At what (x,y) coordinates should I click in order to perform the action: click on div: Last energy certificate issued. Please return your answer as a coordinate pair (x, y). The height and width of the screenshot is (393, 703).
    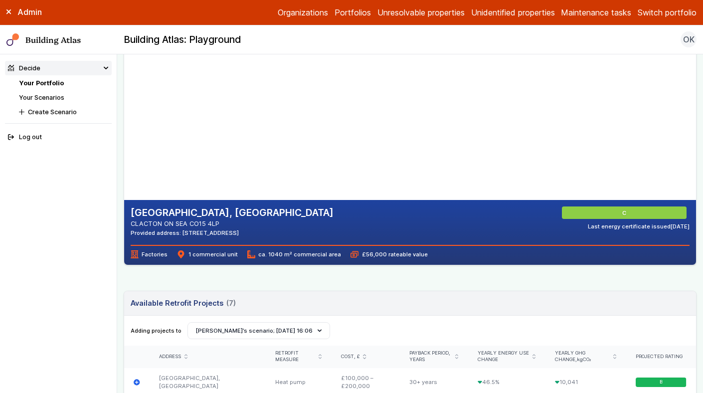
    Looking at the image, I should click on (639, 227).